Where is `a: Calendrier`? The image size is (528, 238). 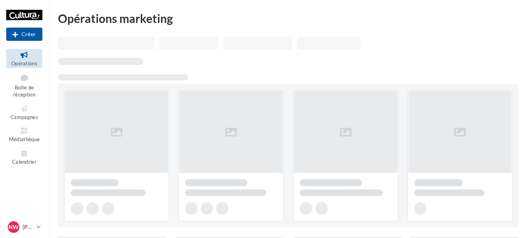
a: Calendrier is located at coordinates (24, 157).